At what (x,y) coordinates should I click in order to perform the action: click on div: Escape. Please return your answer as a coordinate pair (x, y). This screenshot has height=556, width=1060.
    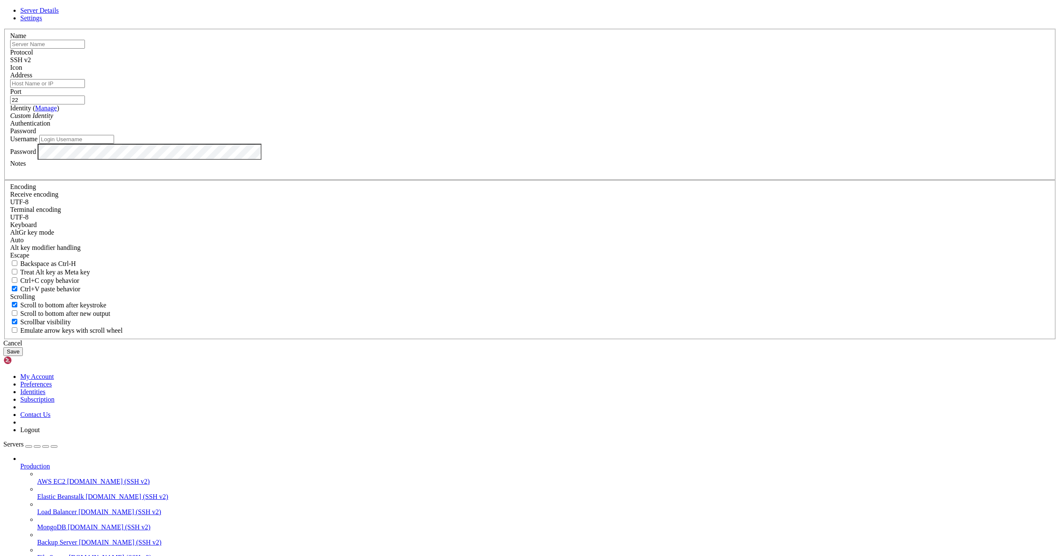
    Looking at the image, I should click on (530, 255).